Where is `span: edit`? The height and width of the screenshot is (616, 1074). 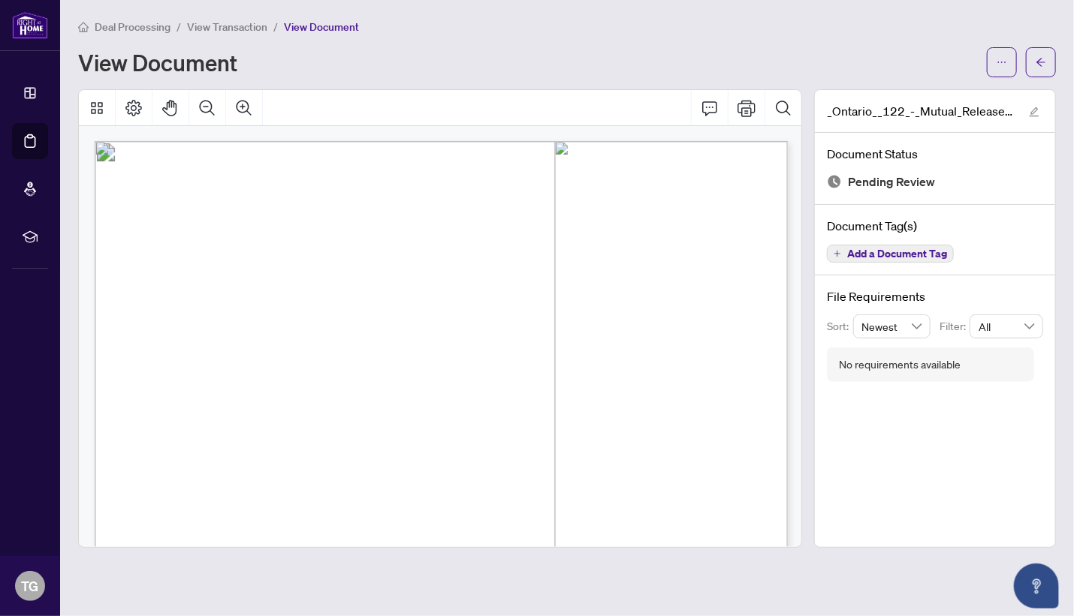
span: edit is located at coordinates (1034, 112).